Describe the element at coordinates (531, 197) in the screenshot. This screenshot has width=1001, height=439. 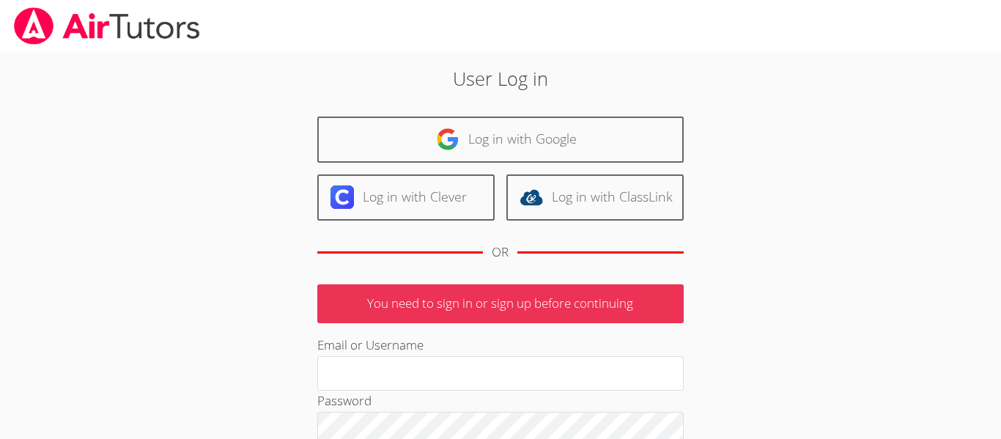
I see `img: classlink-logo-d6bb404cc1216ec64c9a2012d9dc4662098be43eaf13dc465df04b49fa7ab582.svg` at that location.